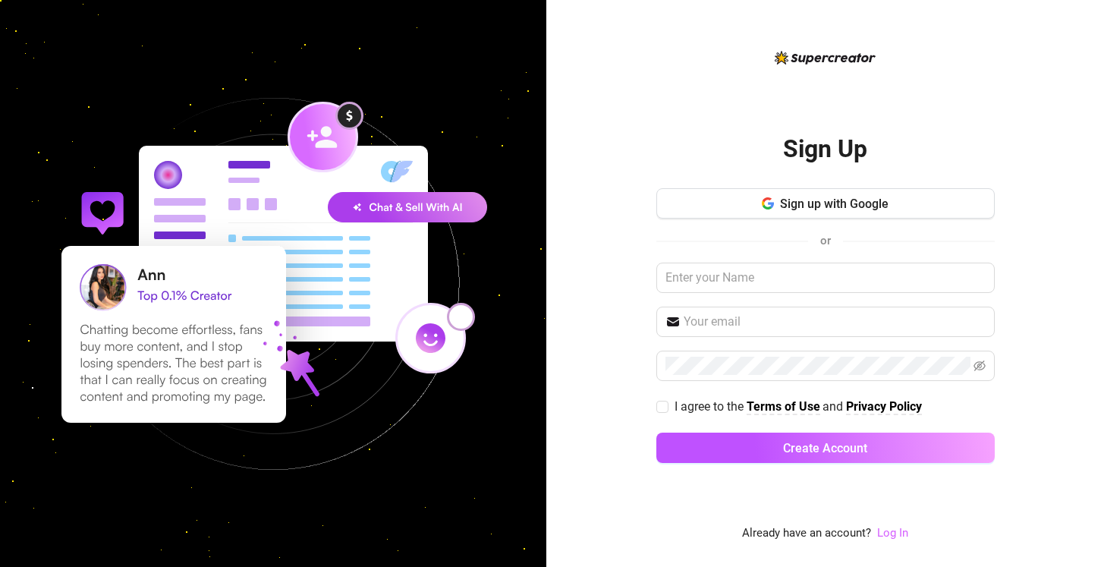 This screenshot has height=567, width=1104. What do you see at coordinates (825, 240) in the screenshot?
I see `span: or` at bounding box center [825, 240].